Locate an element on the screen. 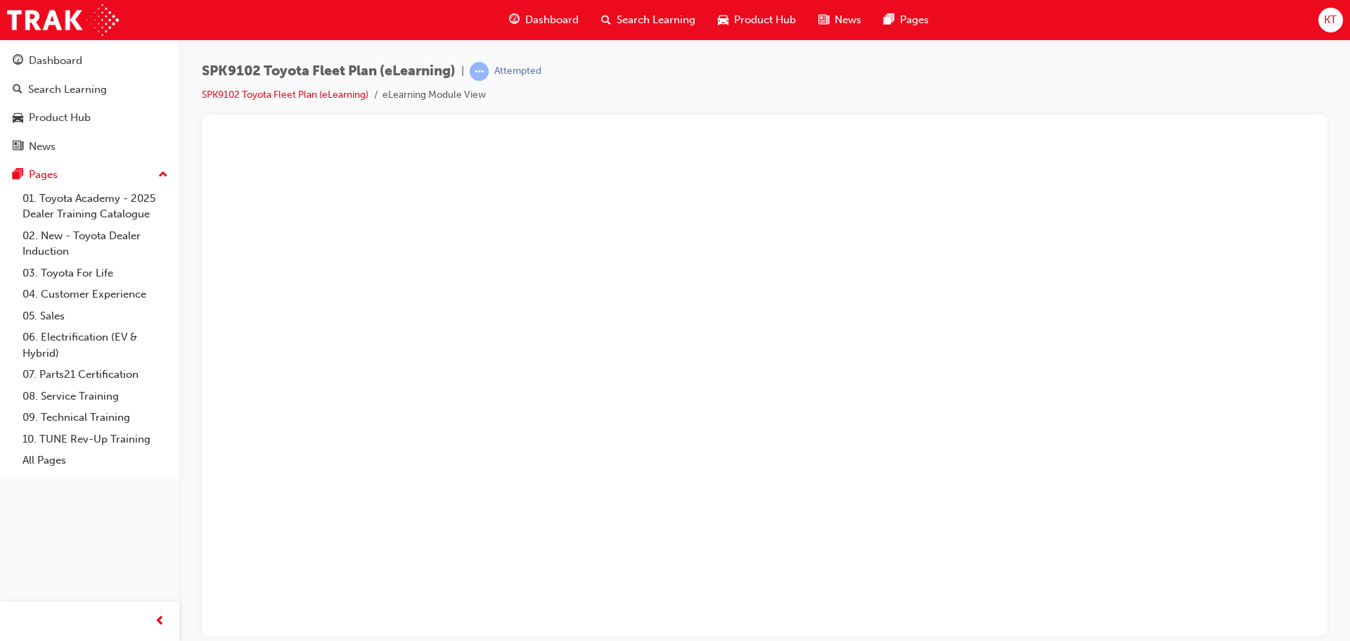 Image resolution: width=1350 pixels, height=641 pixels. a: car-iconProduct Hub is located at coordinates (757, 20).